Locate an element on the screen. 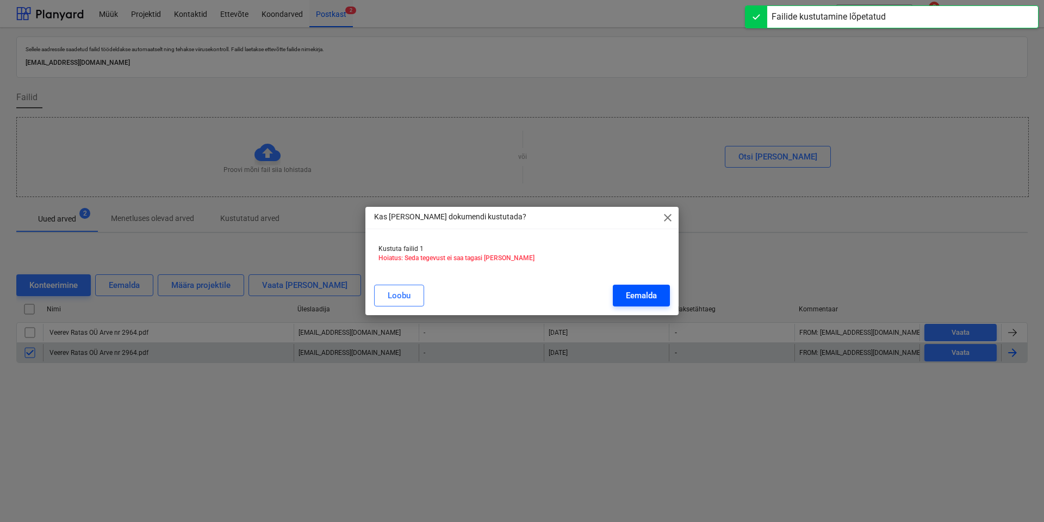 Image resolution: width=1044 pixels, height=522 pixels. button: Loobu is located at coordinates (399, 295).